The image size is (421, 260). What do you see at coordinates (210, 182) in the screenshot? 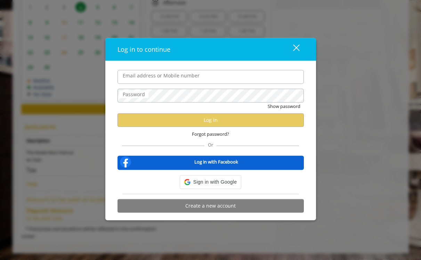
I see `div: Sign in with Google` at bounding box center [210, 182].